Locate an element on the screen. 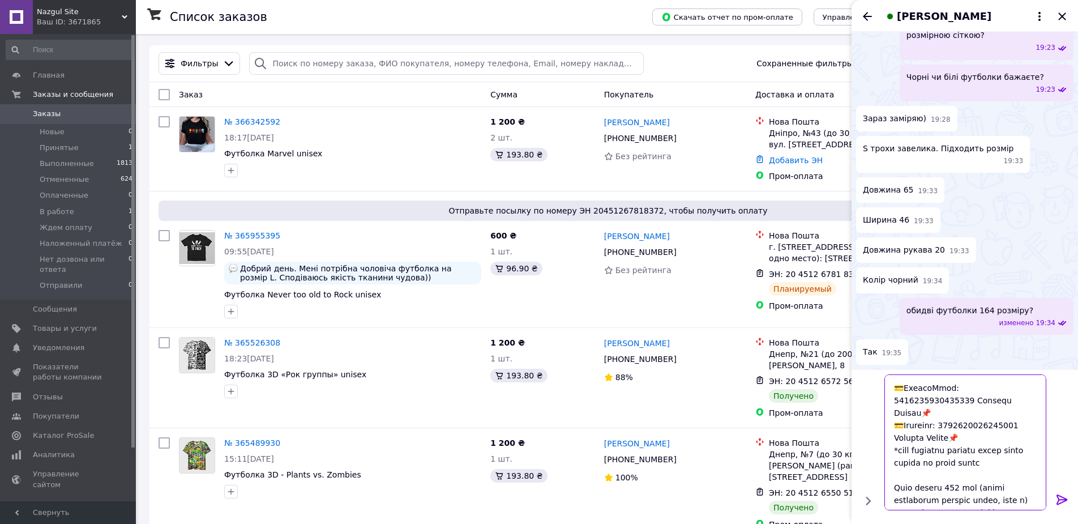 The height and width of the screenshot is (524, 1078). span: Покупатель is located at coordinates (629, 95).